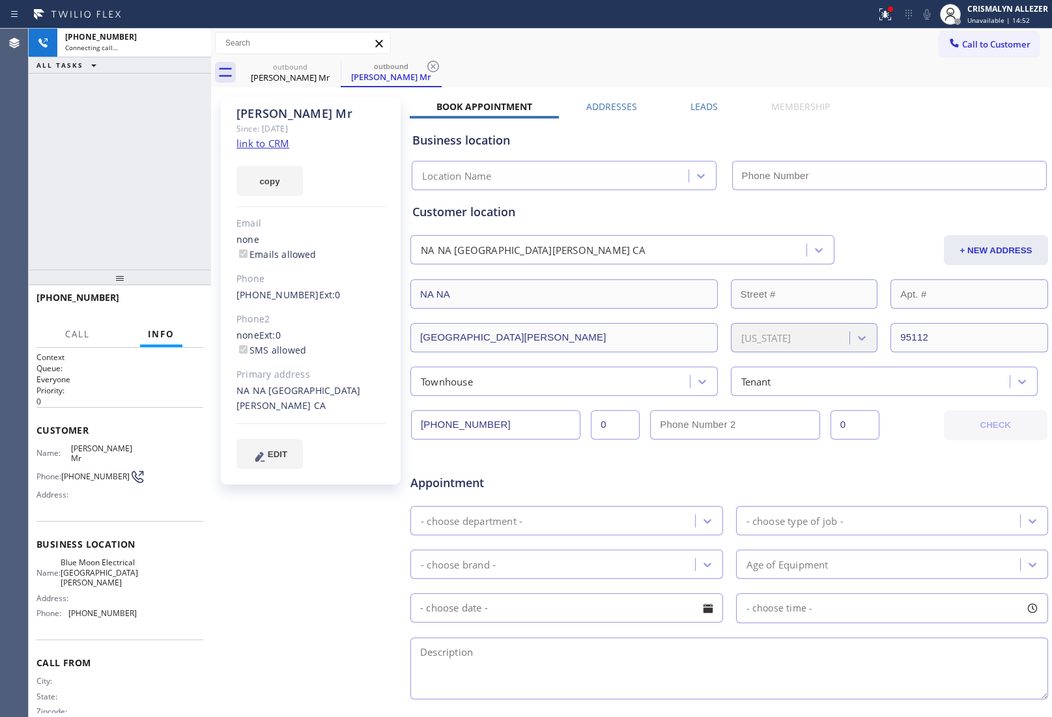 The image size is (1052, 717). What do you see at coordinates (263, 143) in the screenshot?
I see `a: link to CRM` at bounding box center [263, 143].